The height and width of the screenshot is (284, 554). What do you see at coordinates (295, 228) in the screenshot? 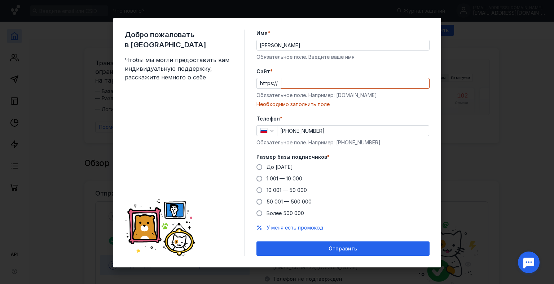
I see `button: У меня есть промокод` at bounding box center [295, 228].